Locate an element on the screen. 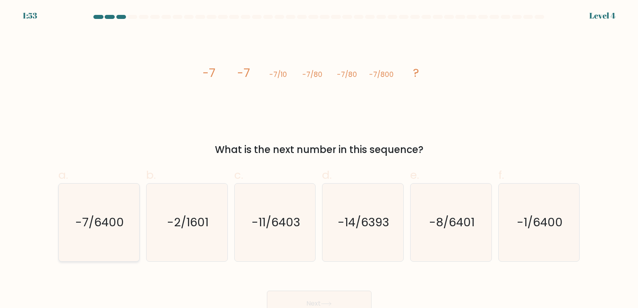  span: c. is located at coordinates (239, 175).